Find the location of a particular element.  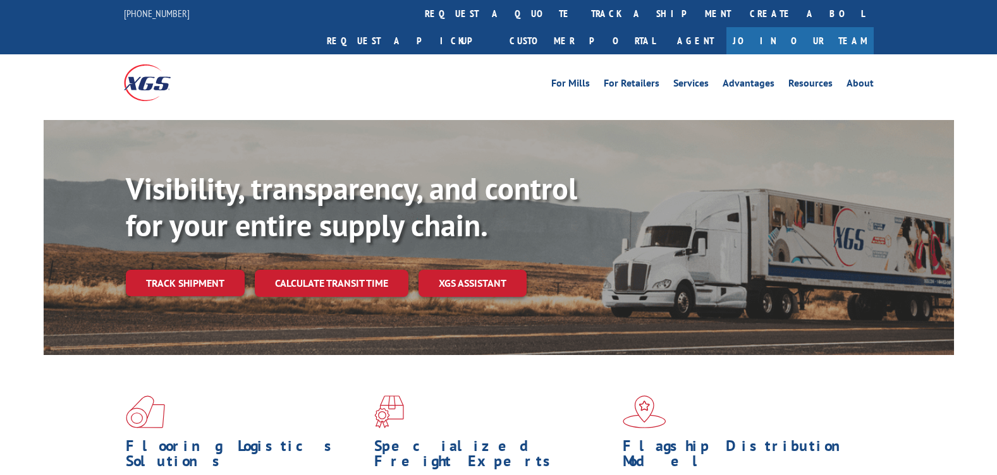

a: XGS ASSISTANT is located at coordinates (472, 283).